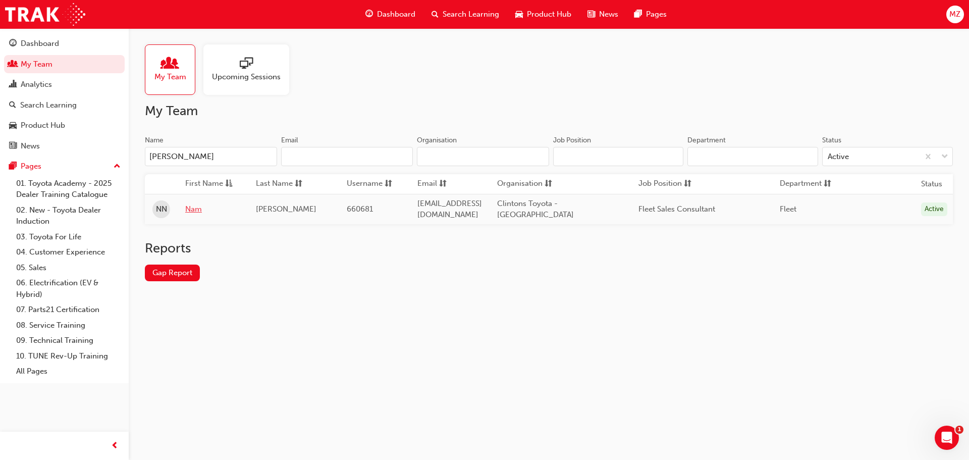 This screenshot has width=969, height=460. Describe the element at coordinates (68, 252) in the screenshot. I see `a: 04. Customer Experience` at that location.